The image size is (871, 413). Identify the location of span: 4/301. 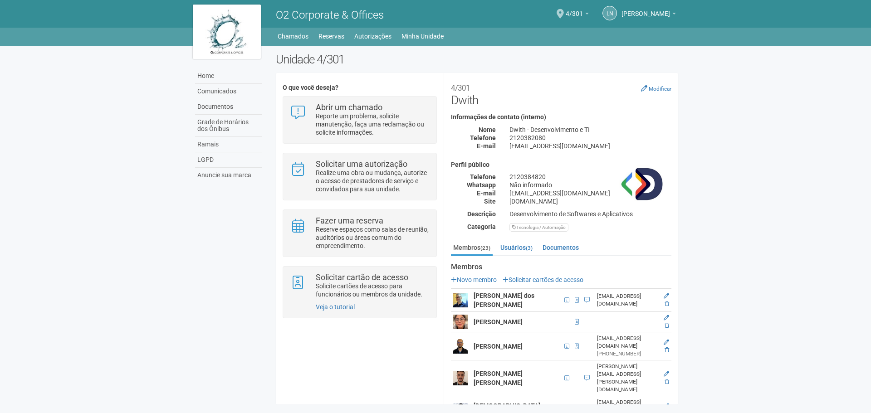
(574, 9).